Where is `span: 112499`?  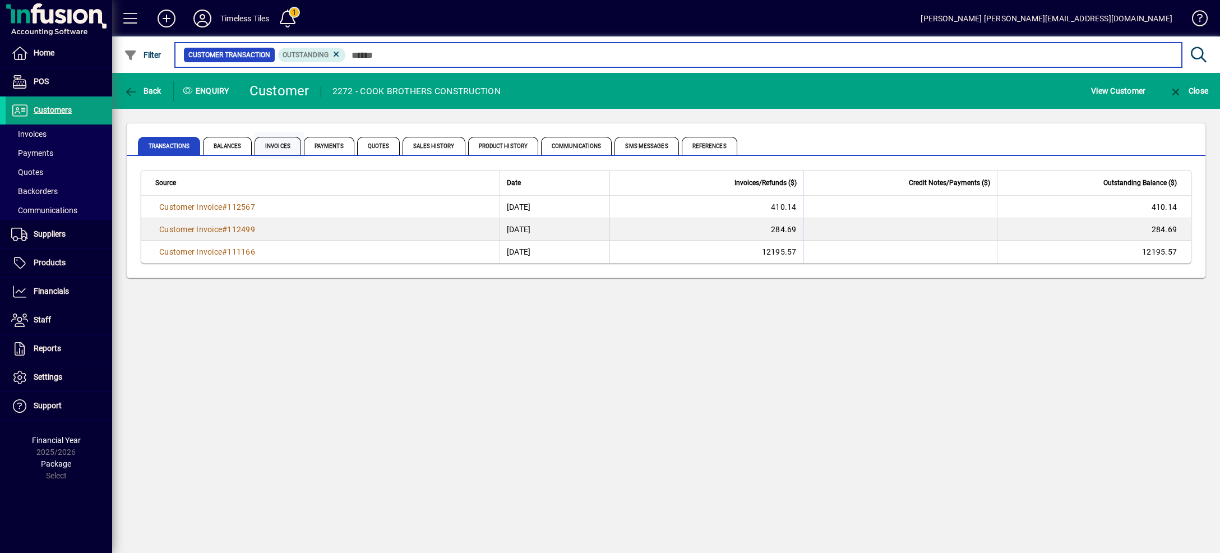
span: 112499 is located at coordinates (241, 229).